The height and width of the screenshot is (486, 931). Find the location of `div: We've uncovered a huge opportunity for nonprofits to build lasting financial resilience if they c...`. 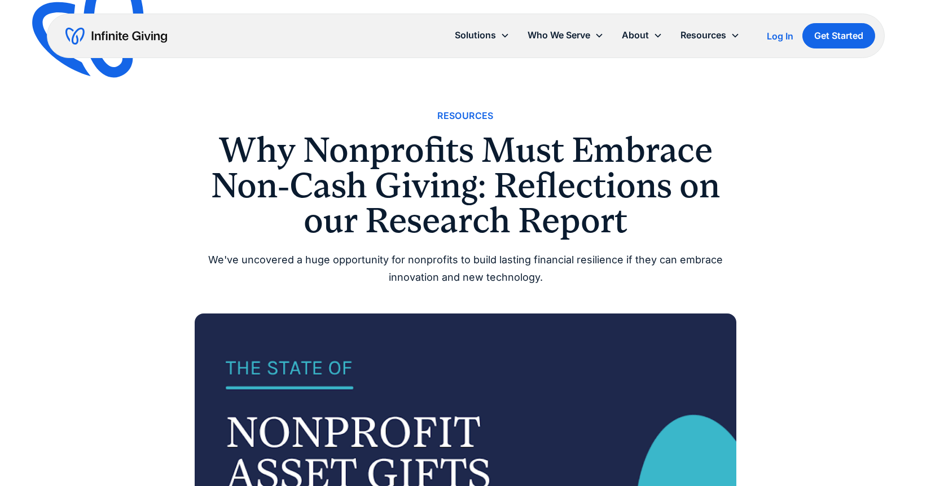

div: We've uncovered a huge opportunity for nonprofits to build lasting financial resilience if they c... is located at coordinates (466, 269).